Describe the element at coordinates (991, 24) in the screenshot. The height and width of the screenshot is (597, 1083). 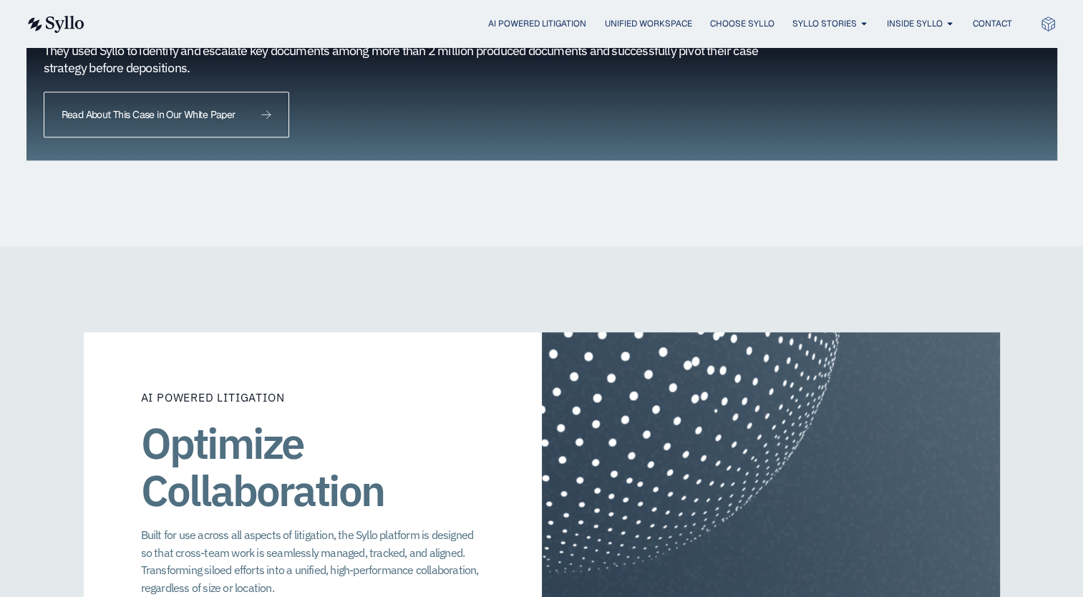
I see `a: Contact` at that location.